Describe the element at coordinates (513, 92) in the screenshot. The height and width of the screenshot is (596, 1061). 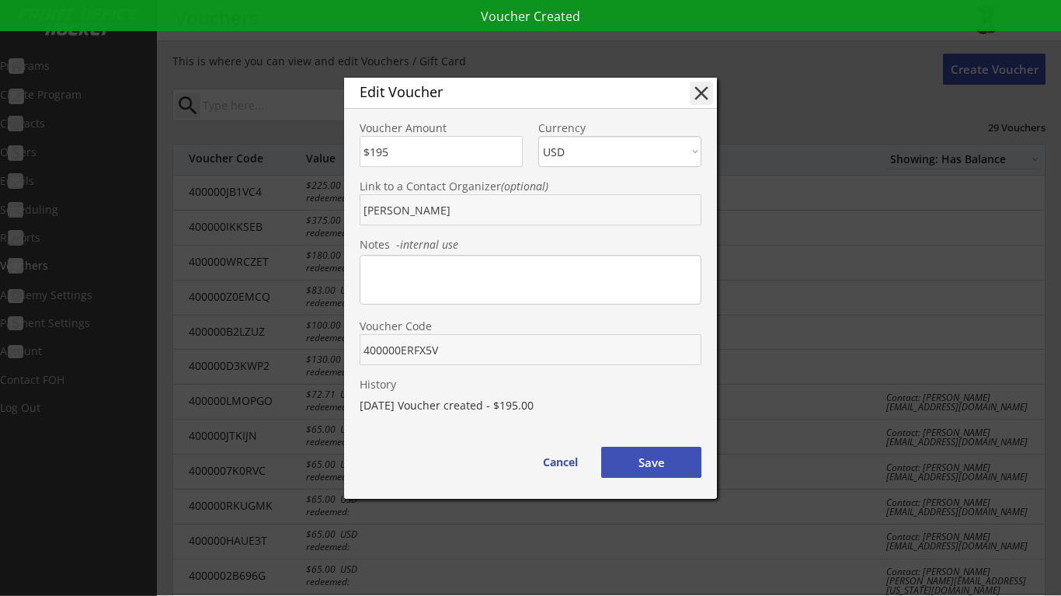
I see `div: Edit Voucher` at that location.